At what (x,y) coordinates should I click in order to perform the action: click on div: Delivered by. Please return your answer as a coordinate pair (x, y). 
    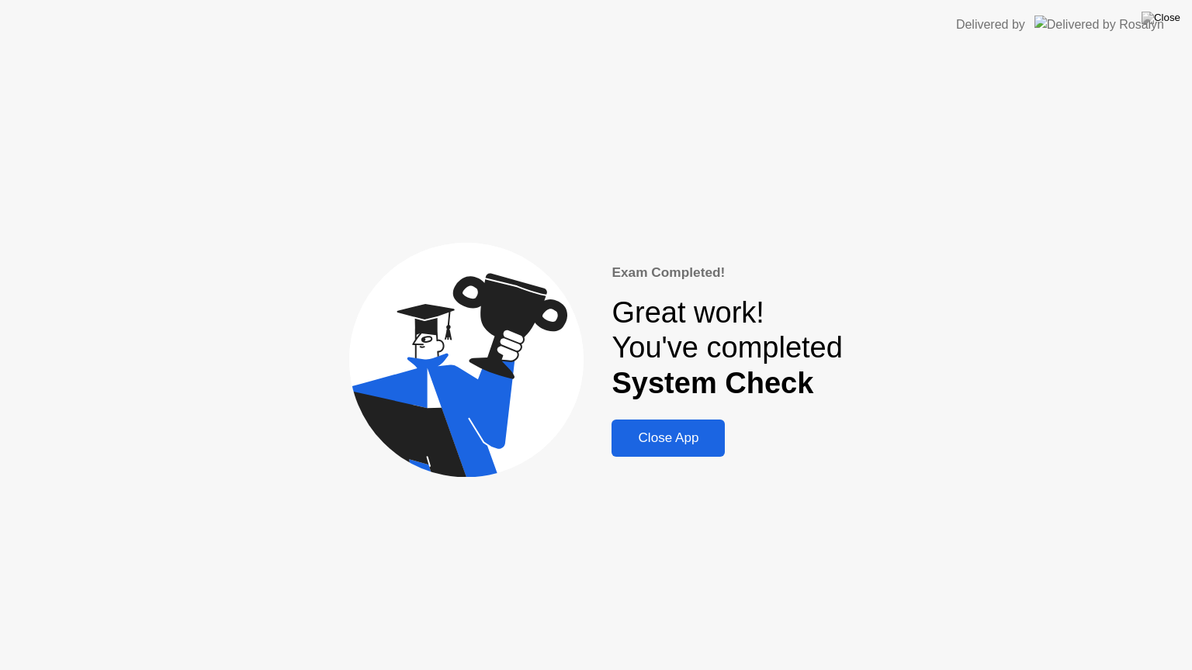
    Looking at the image, I should click on (990, 25).